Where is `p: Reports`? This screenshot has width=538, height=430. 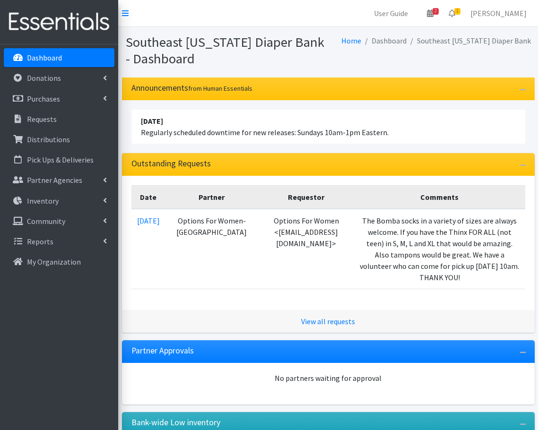 p: Reports is located at coordinates (40, 241).